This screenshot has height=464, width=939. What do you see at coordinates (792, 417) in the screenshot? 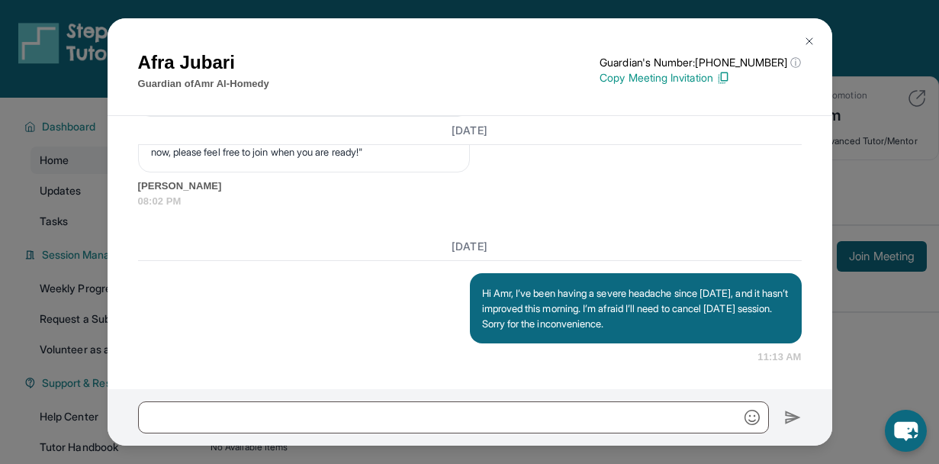
I see `img: Send icon` at bounding box center [792, 417].